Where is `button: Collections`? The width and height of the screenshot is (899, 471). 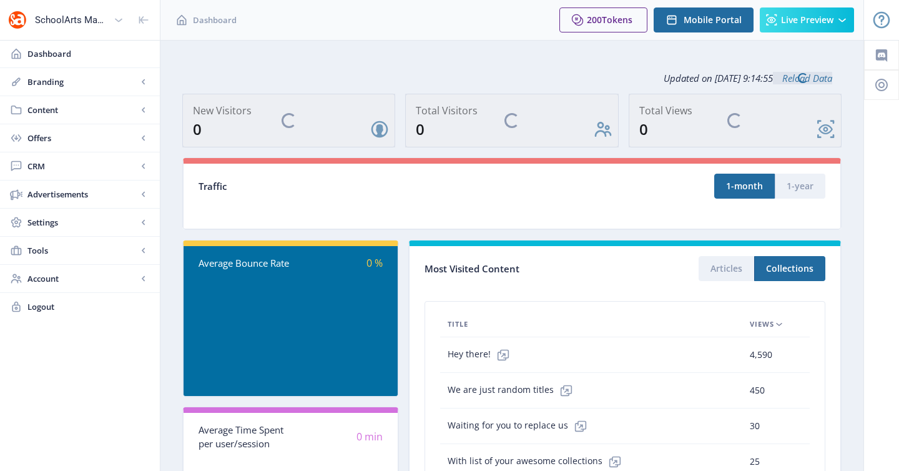
button: Collections is located at coordinates (790, 268).